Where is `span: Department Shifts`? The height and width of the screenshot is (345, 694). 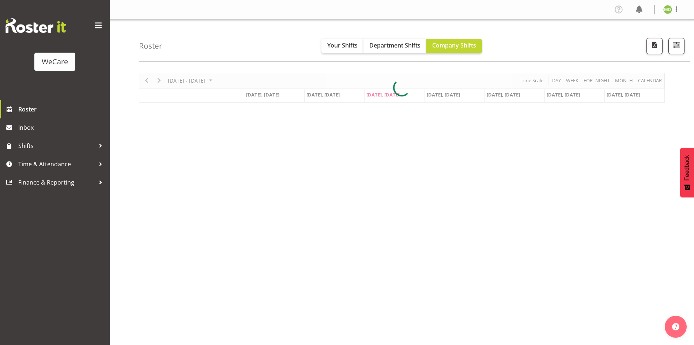 span: Department Shifts is located at coordinates (395, 45).